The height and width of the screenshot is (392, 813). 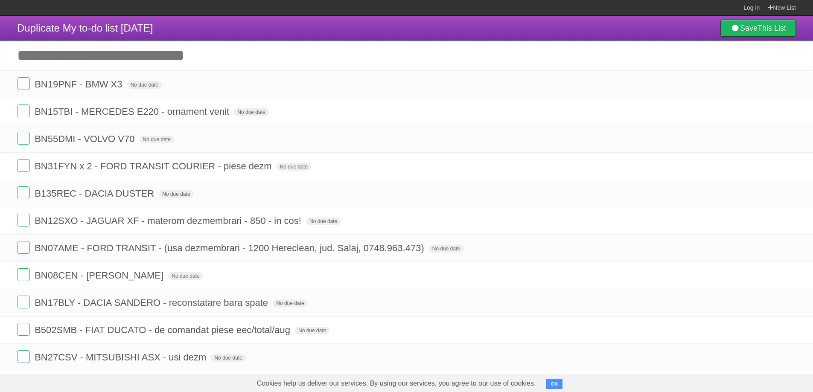 I want to click on span: B502SMB - FIAT DUCATO - de comandat piese eec/total/aug, so click(x=163, y=330).